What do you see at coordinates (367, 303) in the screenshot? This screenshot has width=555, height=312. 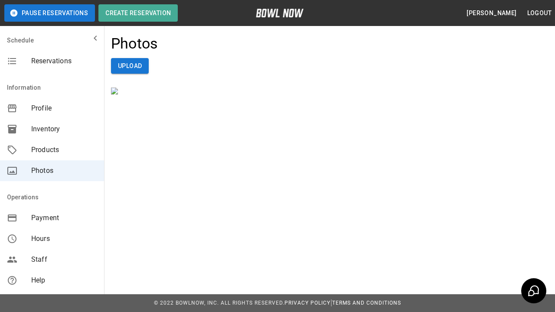 I see `a: Terms and Conditions` at bounding box center [367, 303].